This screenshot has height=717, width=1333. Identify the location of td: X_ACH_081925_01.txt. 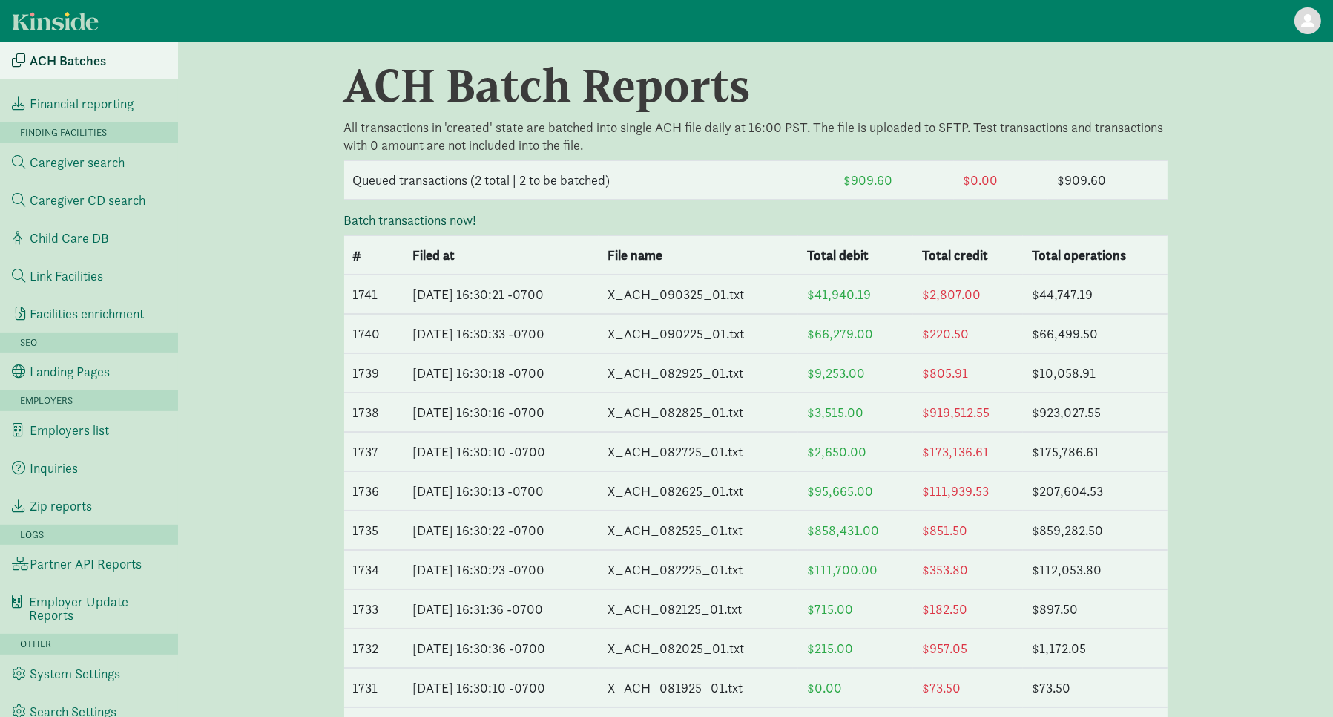
(698, 688).